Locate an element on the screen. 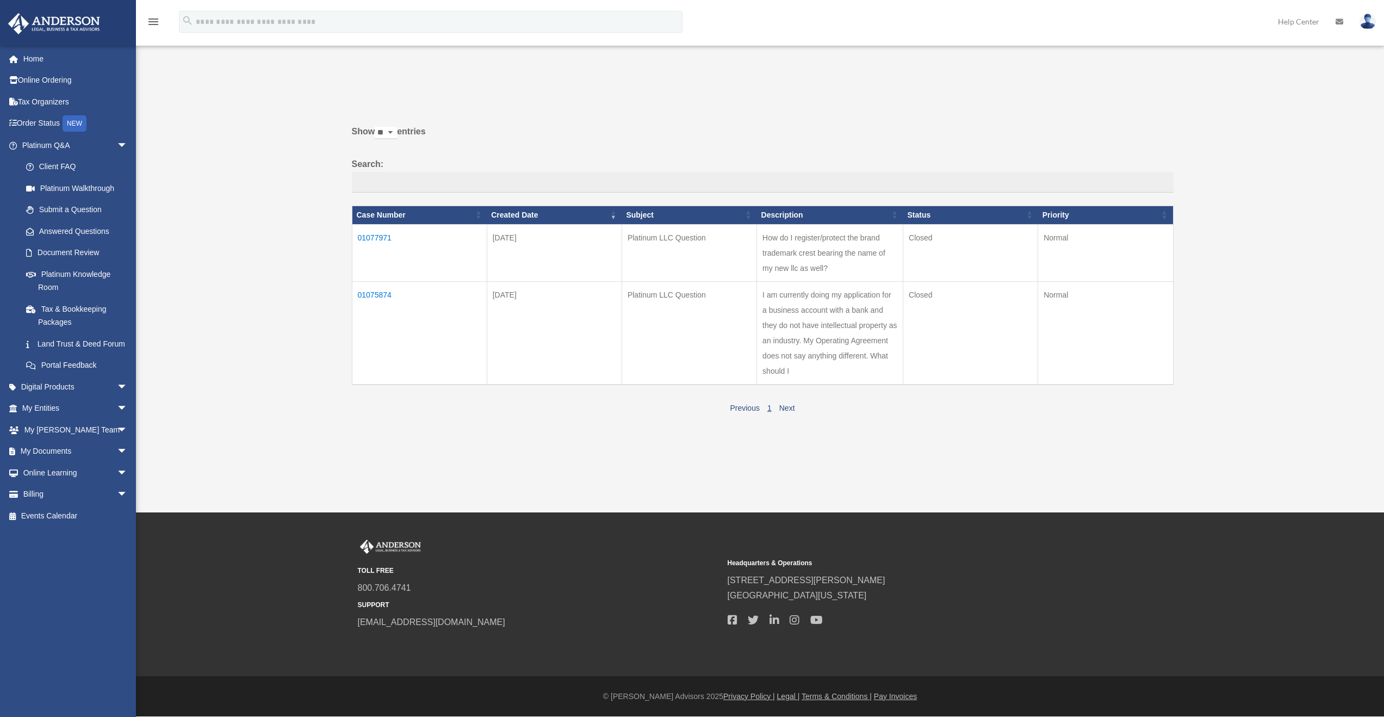 This screenshot has height=717, width=1384. th: Case Number: activate to sort column ascending is located at coordinates (419, 215).